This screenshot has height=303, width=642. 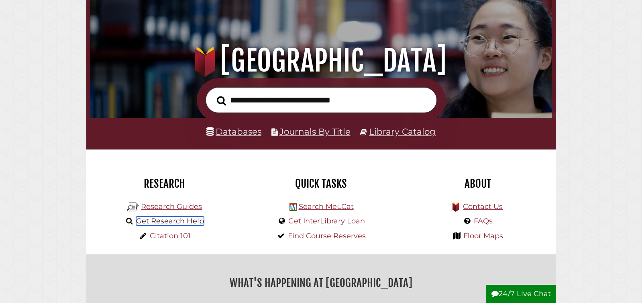 I want to click on h2: About, so click(x=478, y=183).